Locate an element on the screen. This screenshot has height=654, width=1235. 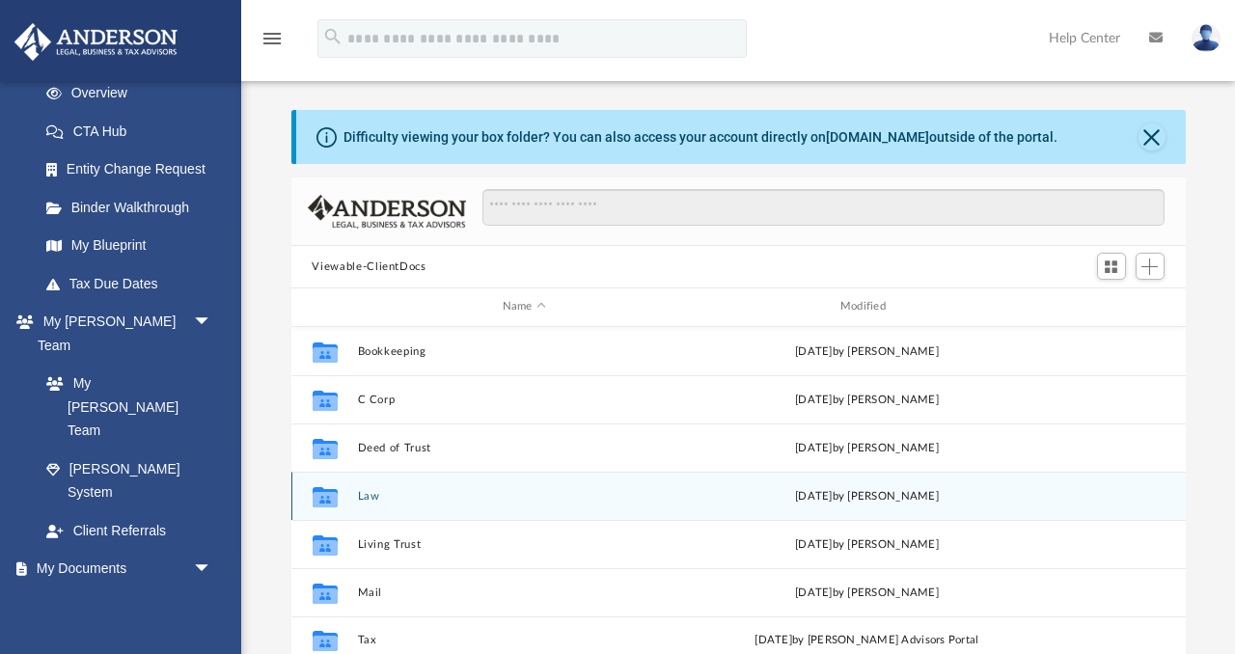
a: Tax Due Dates is located at coordinates (134, 284).